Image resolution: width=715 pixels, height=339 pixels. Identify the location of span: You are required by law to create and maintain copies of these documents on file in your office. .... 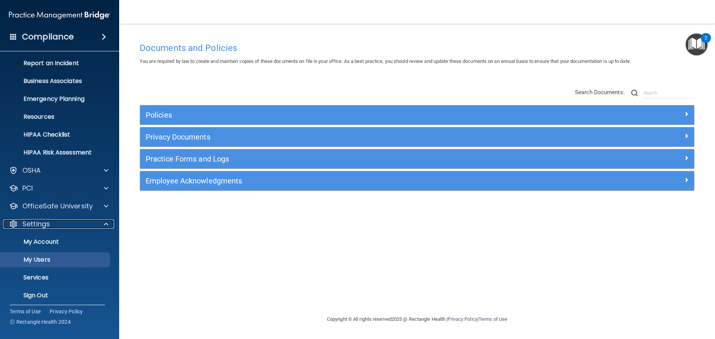
(385, 61).